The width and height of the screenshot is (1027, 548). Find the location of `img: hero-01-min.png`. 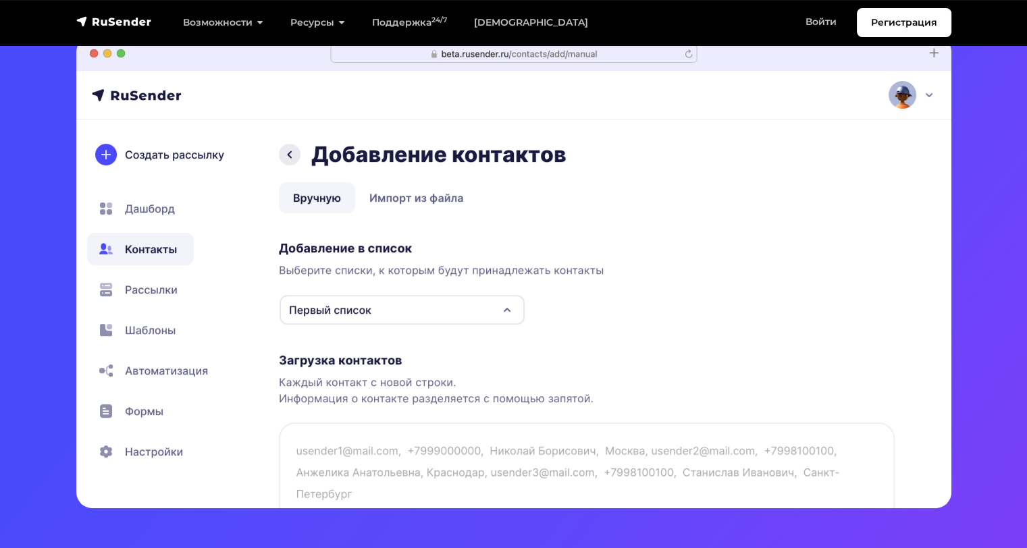

img: hero-01-min.png is located at coordinates (514, 272).